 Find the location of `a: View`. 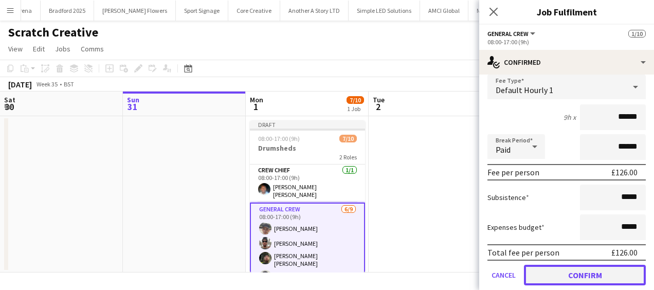

a: View is located at coordinates (15, 49).